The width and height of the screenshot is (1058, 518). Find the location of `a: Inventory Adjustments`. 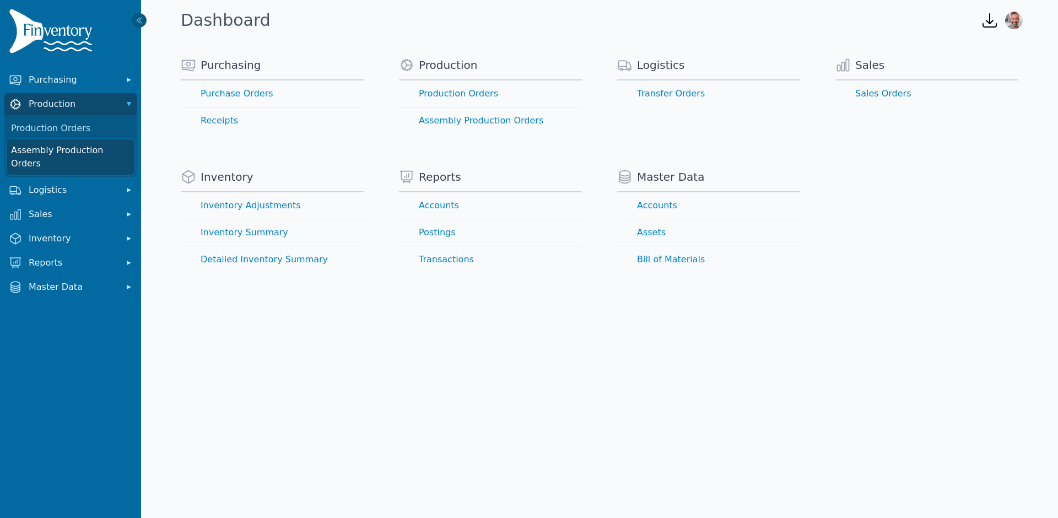

a: Inventory Adjustments is located at coordinates (272, 206).